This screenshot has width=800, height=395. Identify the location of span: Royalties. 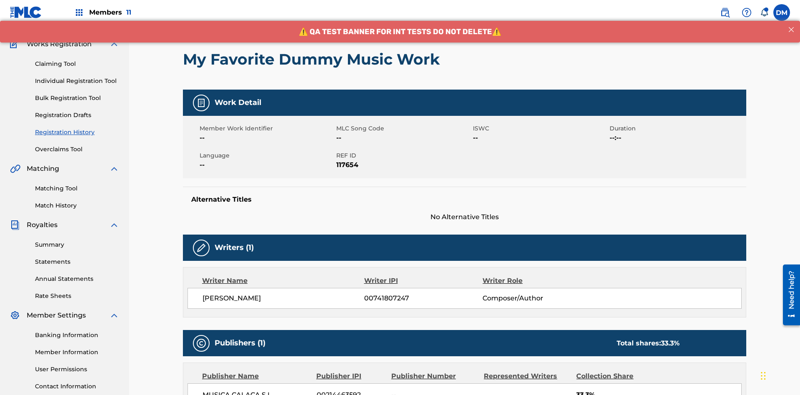
(42, 225).